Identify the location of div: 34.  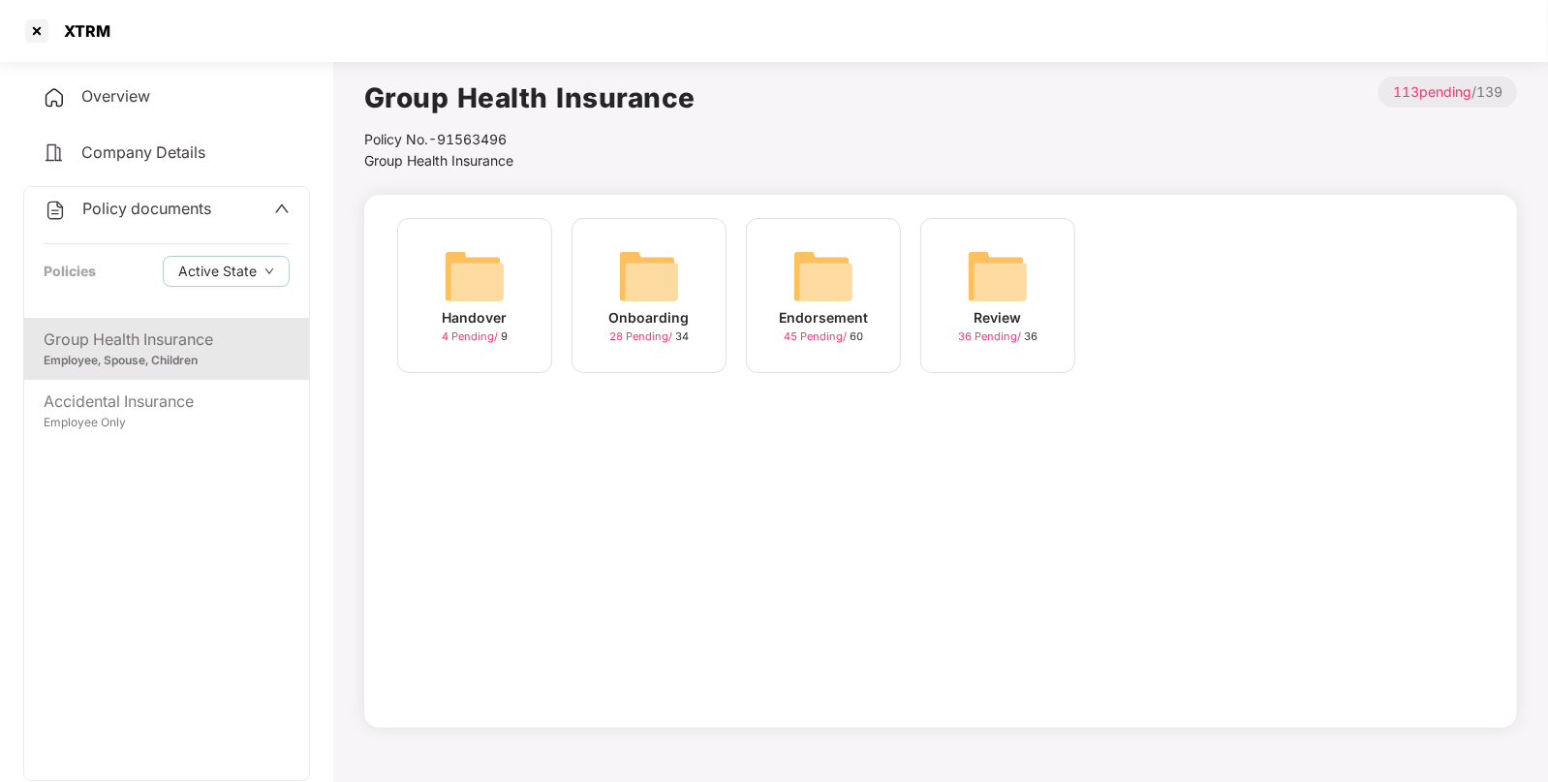
(649, 336).